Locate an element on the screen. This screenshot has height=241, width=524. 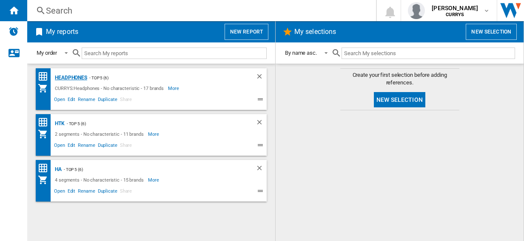
h2: My reports is located at coordinates (62, 32).